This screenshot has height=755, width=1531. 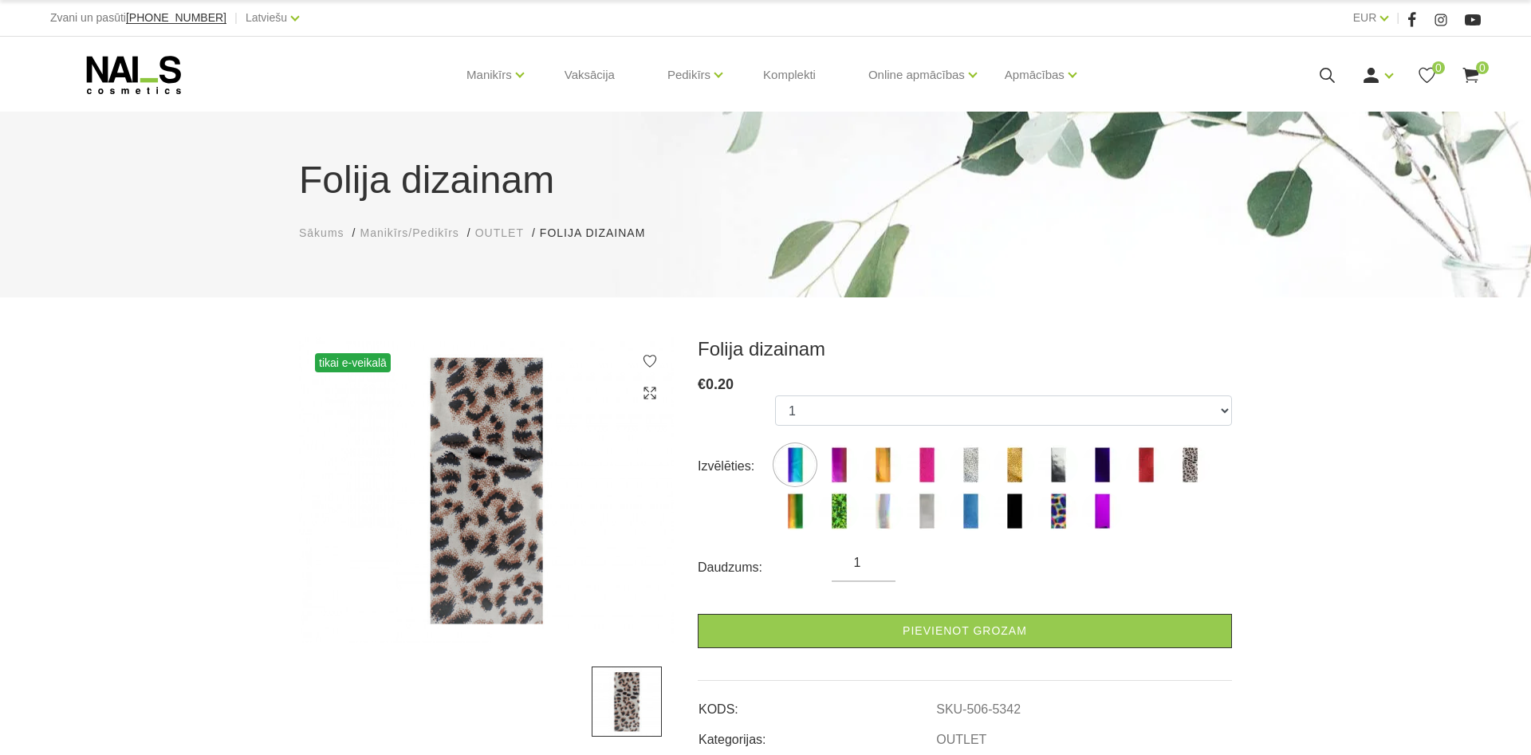 I want to click on a: SKU-506-5342, so click(x=979, y=710).